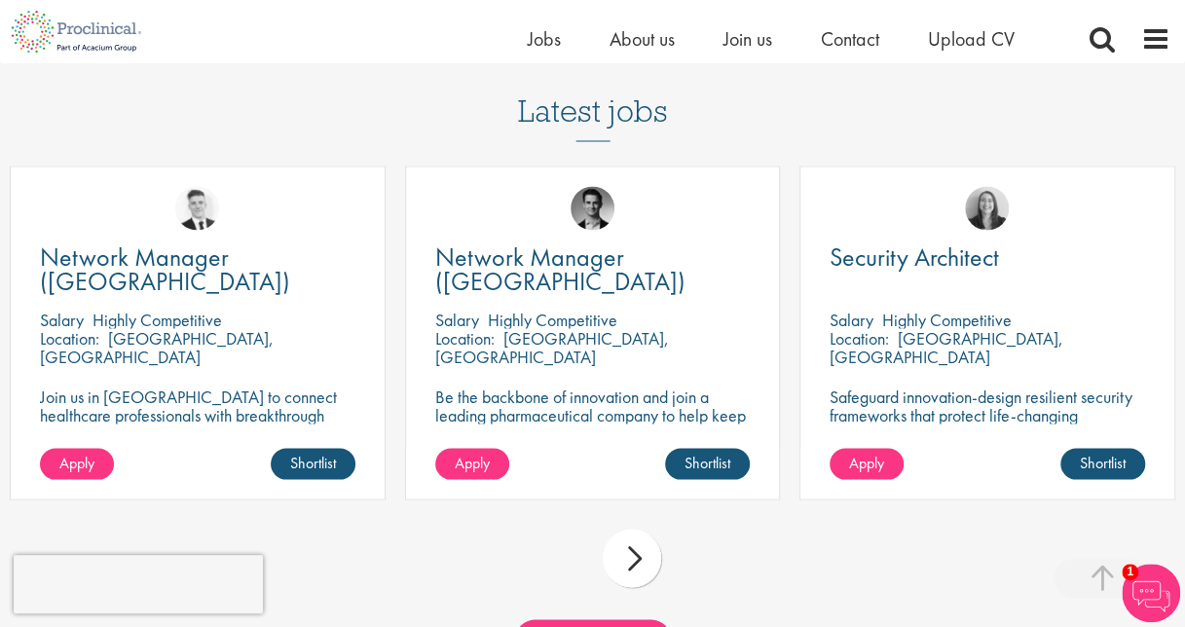 The image size is (1185, 627). I want to click on span: Join us, so click(748, 39).